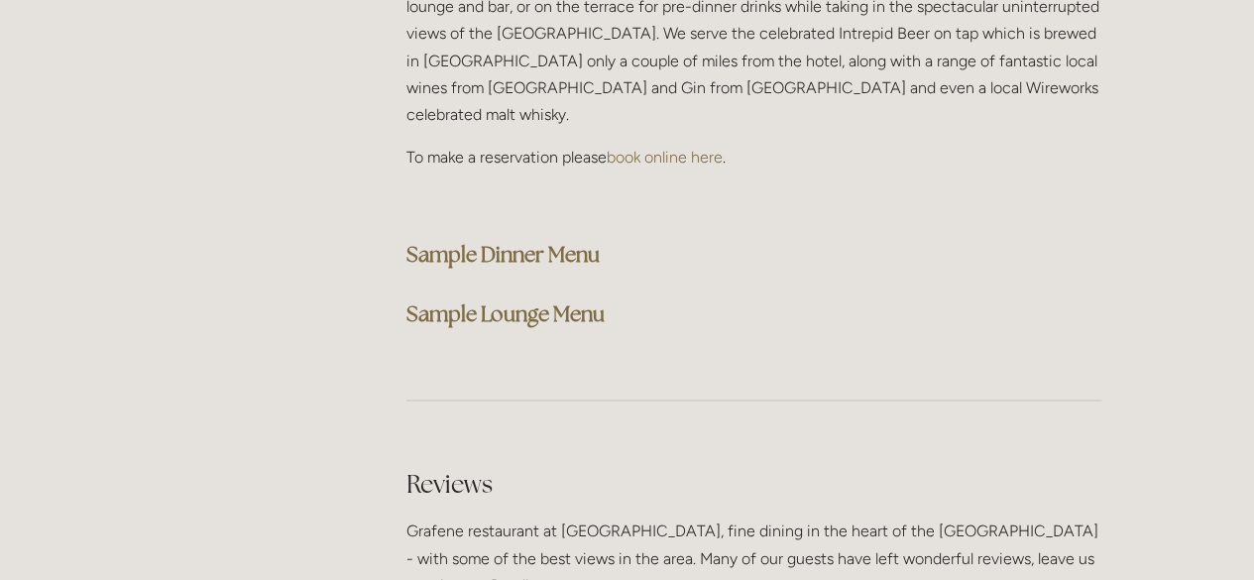  Describe the element at coordinates (502, 254) in the screenshot. I see `a: Sample Dinner Menu` at that location.